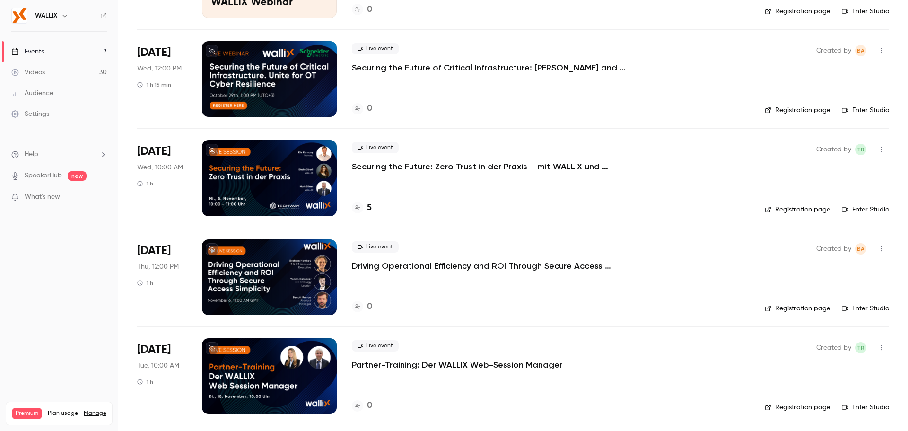 The image size is (908, 431). What do you see at coordinates (457, 365) in the screenshot?
I see `a: Partner-Training: Der WALLIX Web-Session Manager` at bounding box center [457, 365].